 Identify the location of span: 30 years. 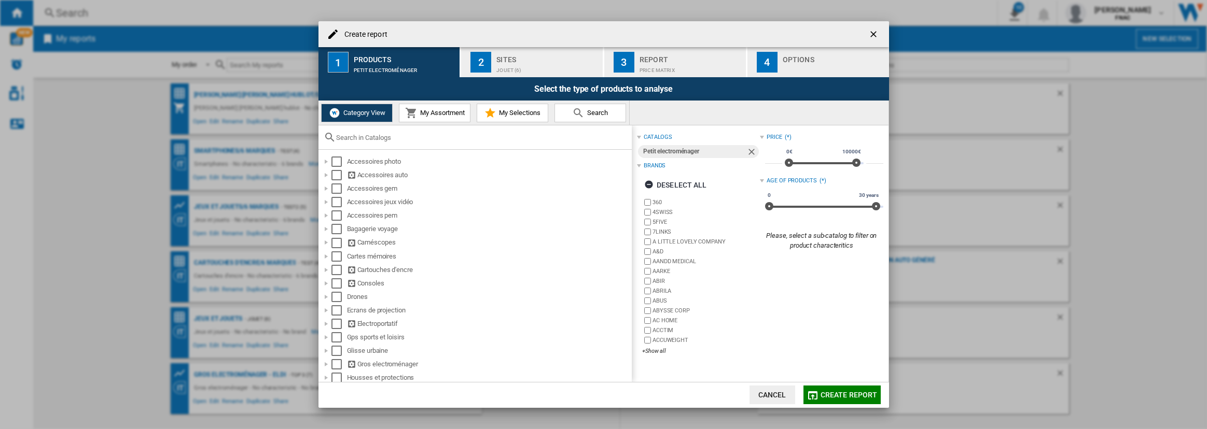
(868, 196).